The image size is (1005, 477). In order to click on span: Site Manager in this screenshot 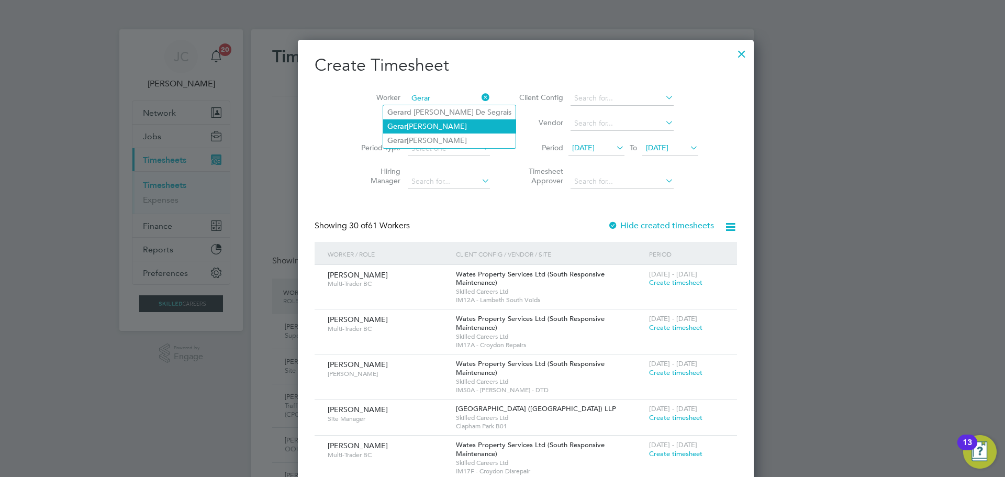, I will do `click(388, 419)`.